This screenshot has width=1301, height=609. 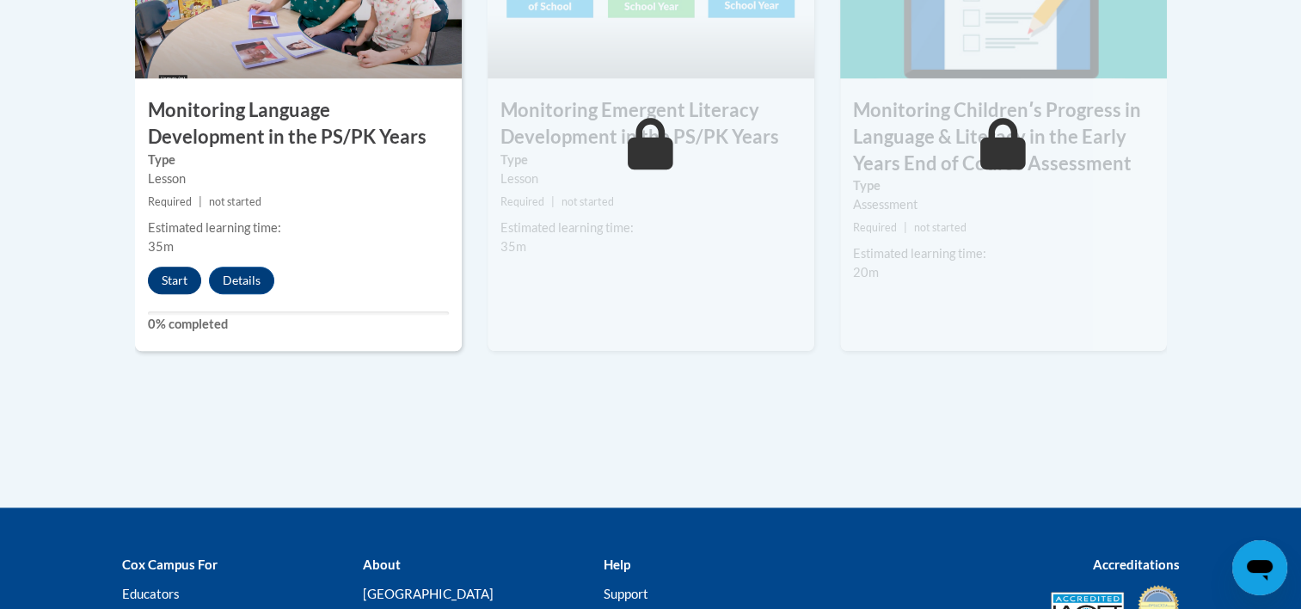 What do you see at coordinates (242, 280) in the screenshot?
I see `button: Details` at bounding box center [242, 280].